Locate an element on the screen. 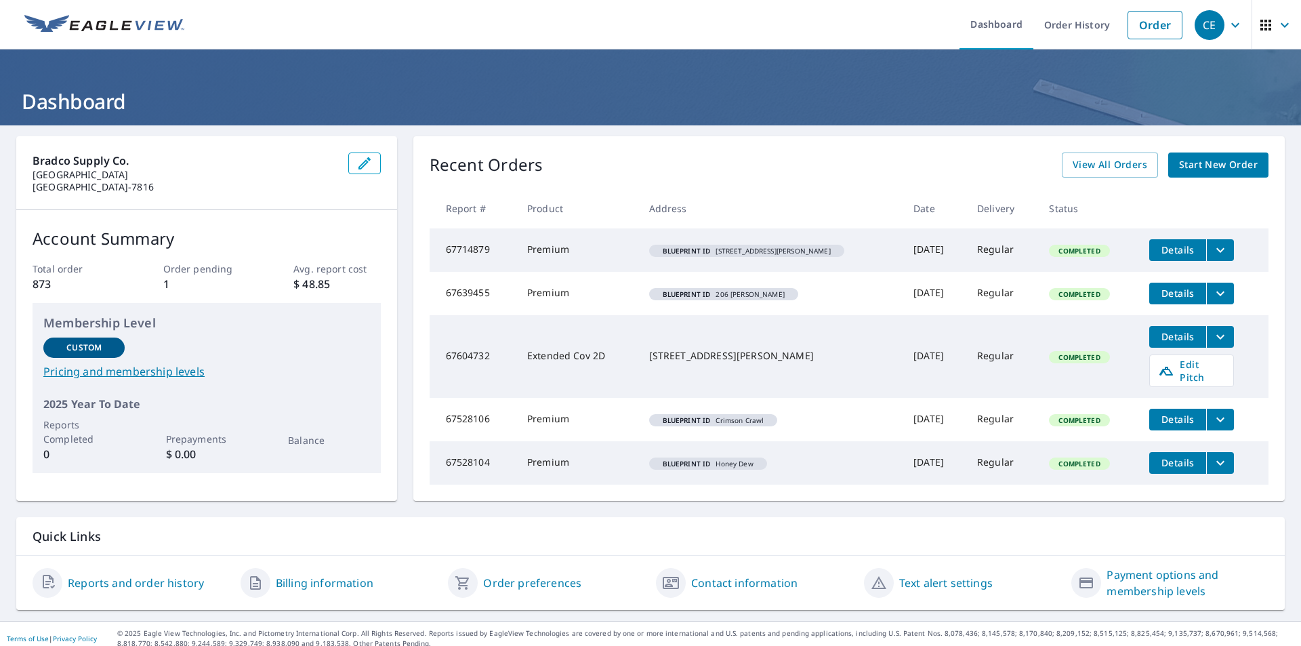 This screenshot has height=646, width=1301. th: Delivery is located at coordinates (1002, 208).